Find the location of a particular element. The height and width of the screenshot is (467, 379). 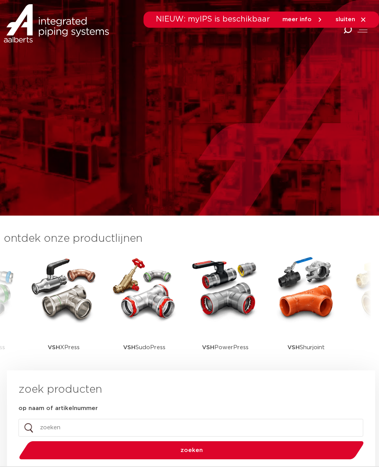

a: meer info is located at coordinates (303, 20).